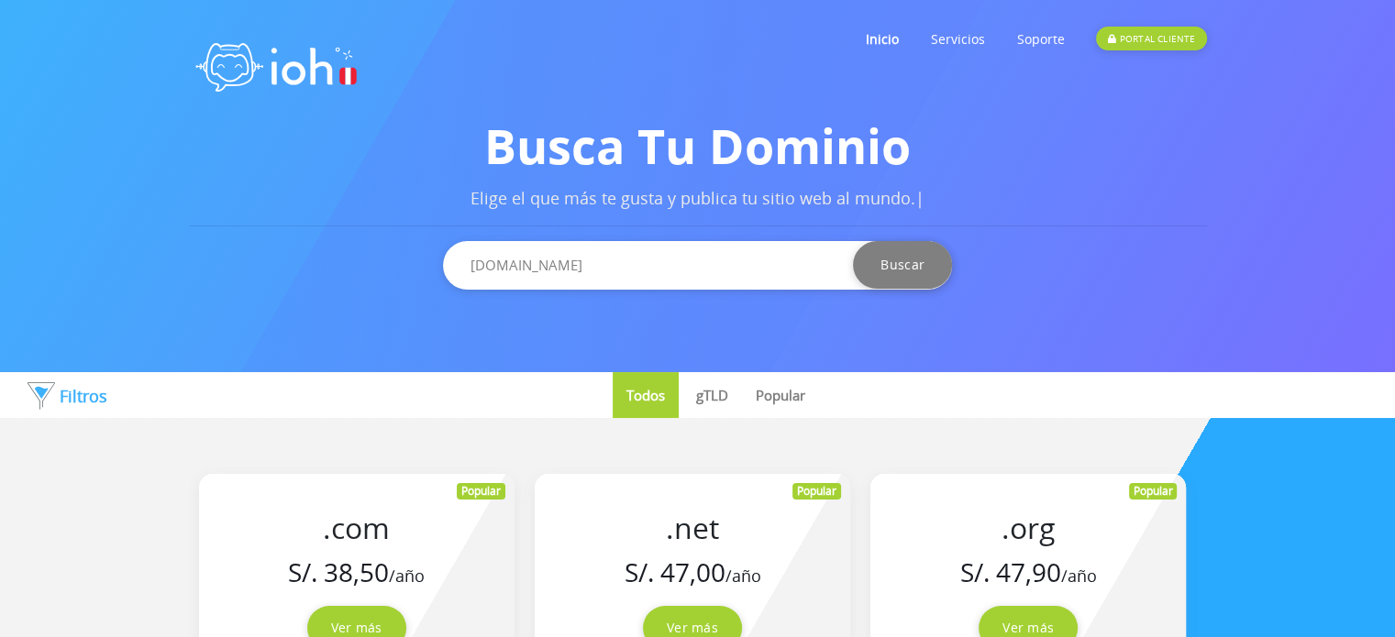 The image size is (1395, 637). Describe the element at coordinates (1151, 39) in the screenshot. I see `a: PORTAL CLIENTE` at that location.